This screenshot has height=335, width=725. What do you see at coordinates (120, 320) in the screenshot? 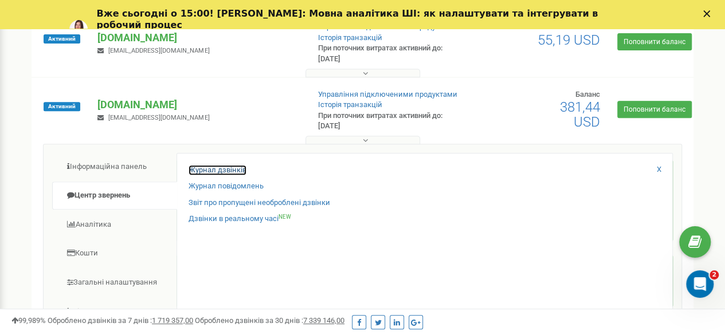
I see `span: Оброблено дзвінків за 7 днів :` at bounding box center [120, 320].